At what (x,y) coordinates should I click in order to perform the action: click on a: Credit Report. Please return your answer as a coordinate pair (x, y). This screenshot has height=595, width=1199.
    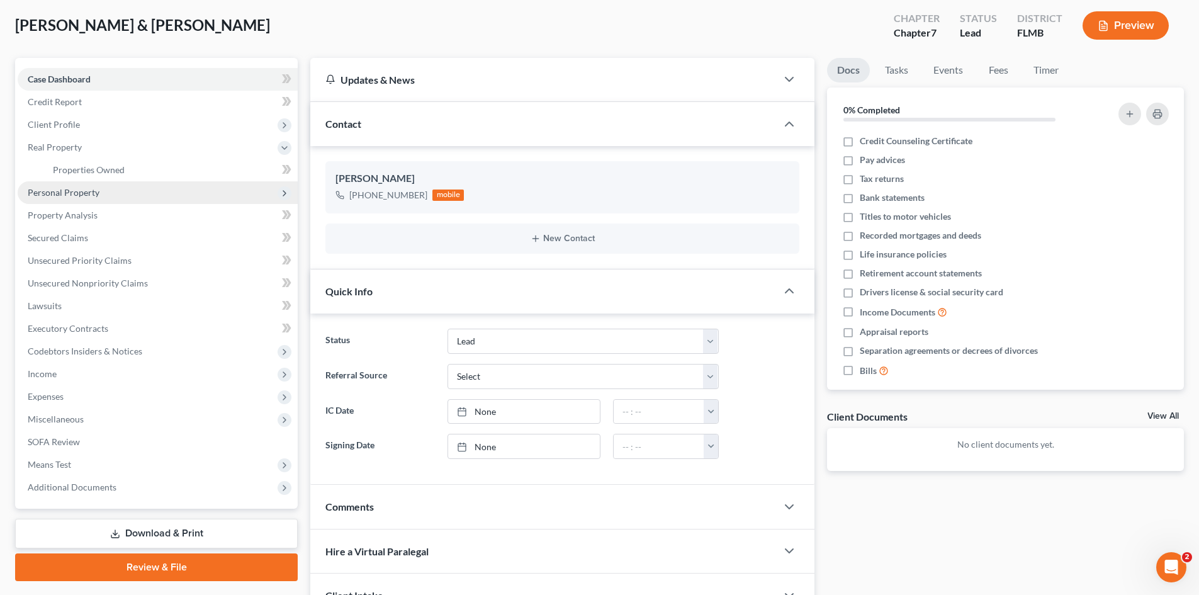
    Looking at the image, I should click on (157, 102).